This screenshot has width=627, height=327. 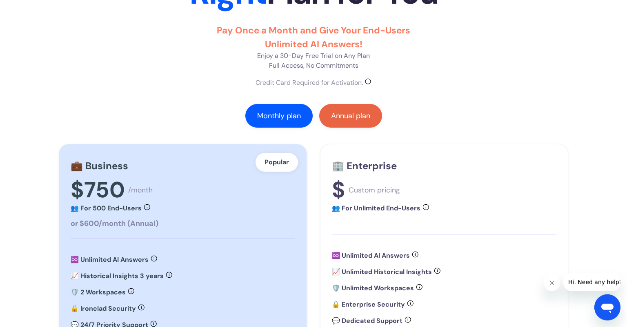 I want to click on strong: 📈 Historical Insights 3 years, so click(x=117, y=276).